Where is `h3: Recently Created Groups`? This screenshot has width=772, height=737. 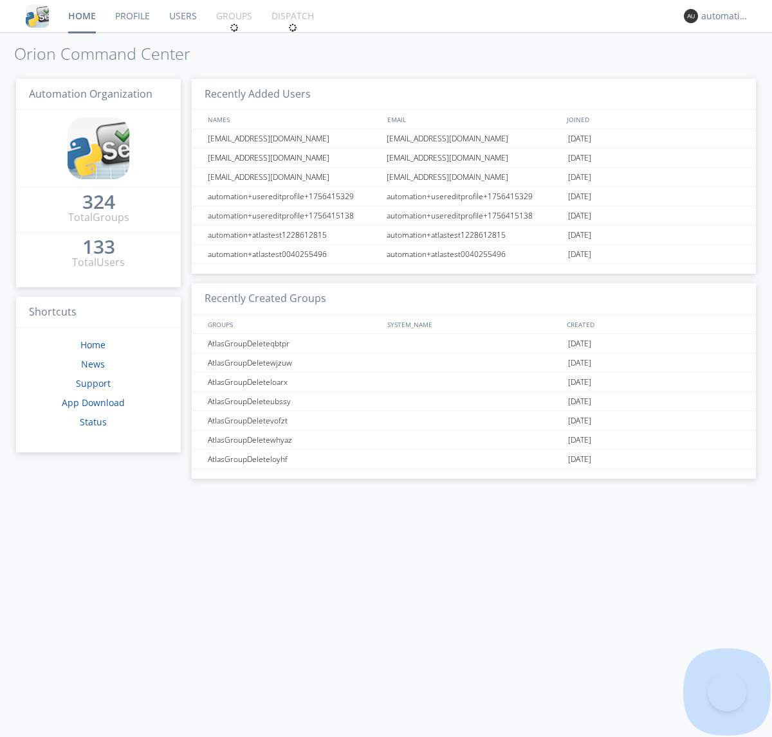
h3: Recently Created Groups is located at coordinates (473, 299).